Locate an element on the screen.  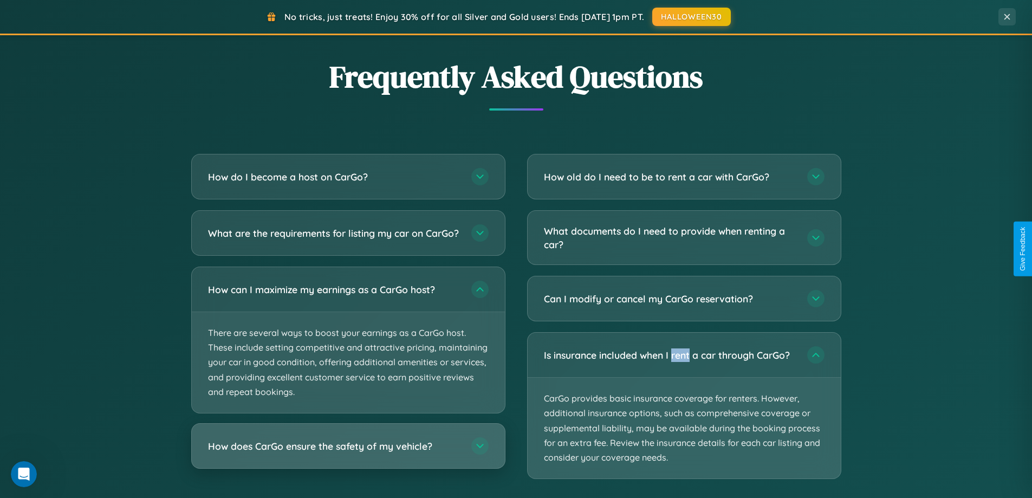
h3: How can I maximize my earnings as a CarGo host? is located at coordinates (334, 289).